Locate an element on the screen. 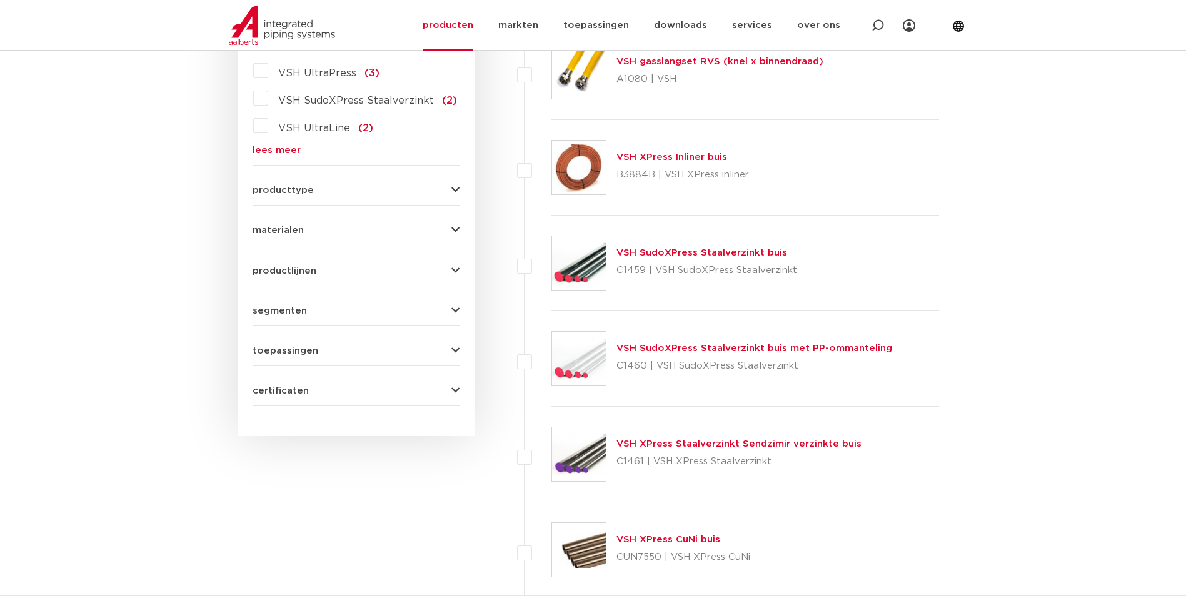 The height and width of the screenshot is (596, 1186). img: Thumbnail for VSH SudoXPress Staalverzinkt buis is located at coordinates (579, 263).